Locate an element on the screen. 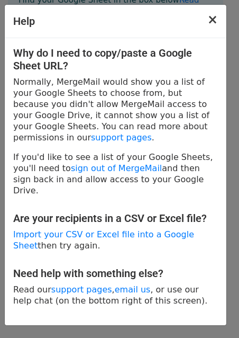  a: email us is located at coordinates (133, 289).